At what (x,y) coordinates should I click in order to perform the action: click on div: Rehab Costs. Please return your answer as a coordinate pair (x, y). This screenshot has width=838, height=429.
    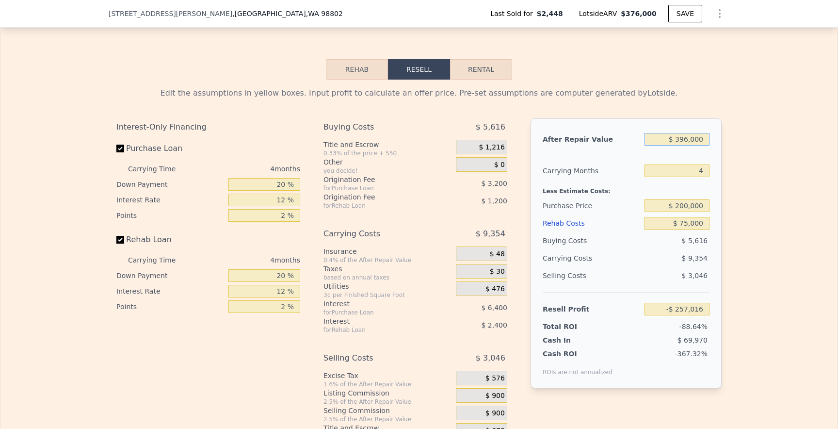
    Looking at the image, I should click on (592, 223).